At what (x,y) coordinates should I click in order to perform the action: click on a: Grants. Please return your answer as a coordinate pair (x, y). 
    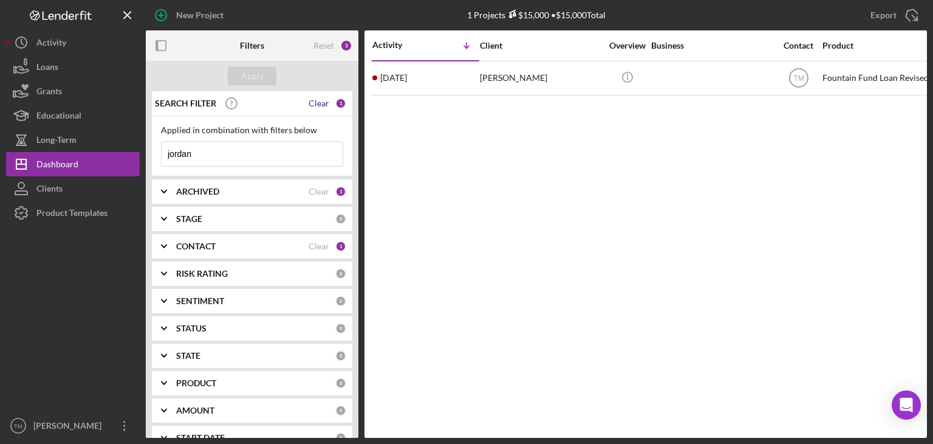
    Looking at the image, I should click on (73, 91).